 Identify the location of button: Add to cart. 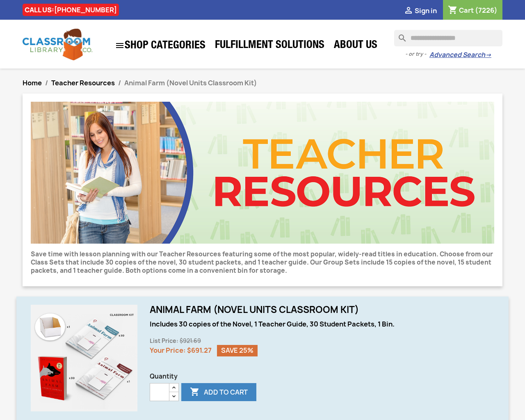
(218, 392).